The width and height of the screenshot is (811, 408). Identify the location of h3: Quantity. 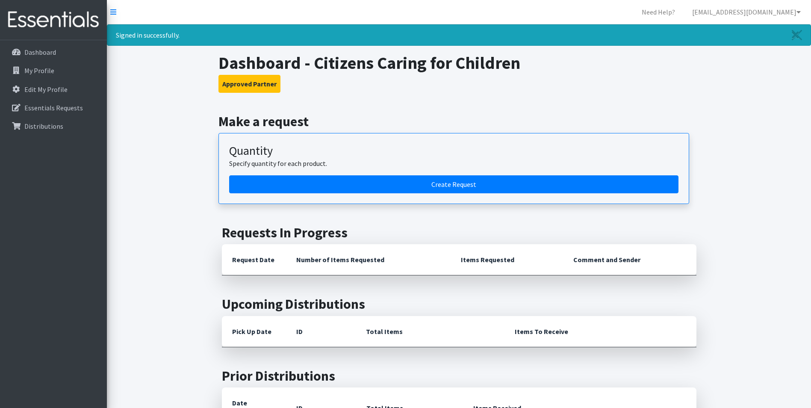
(453, 151).